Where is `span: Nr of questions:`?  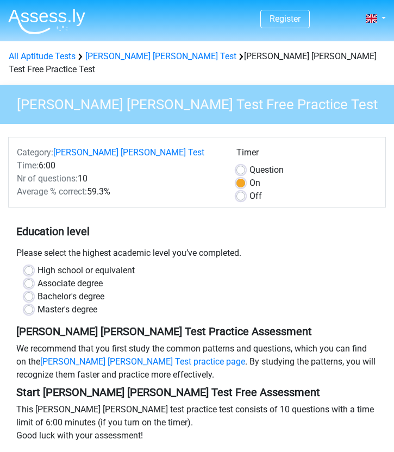 span: Nr of questions: is located at coordinates (47, 178).